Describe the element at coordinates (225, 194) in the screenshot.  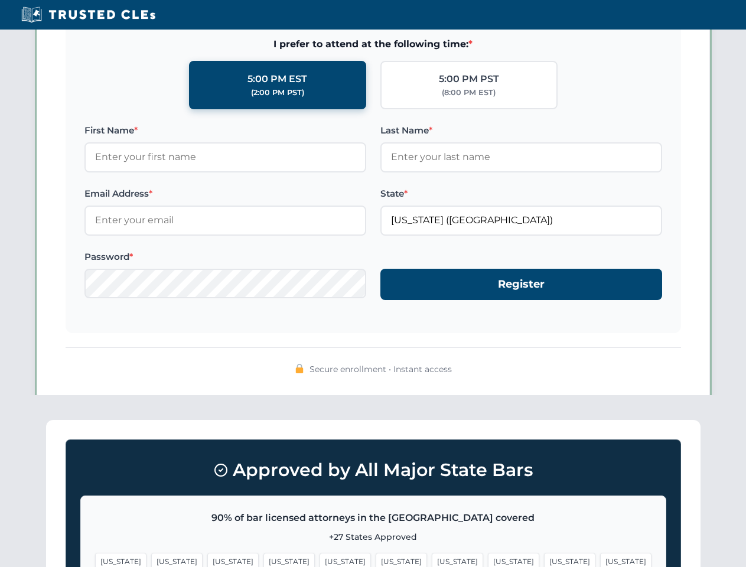
I see `label: Email Address` at that location.